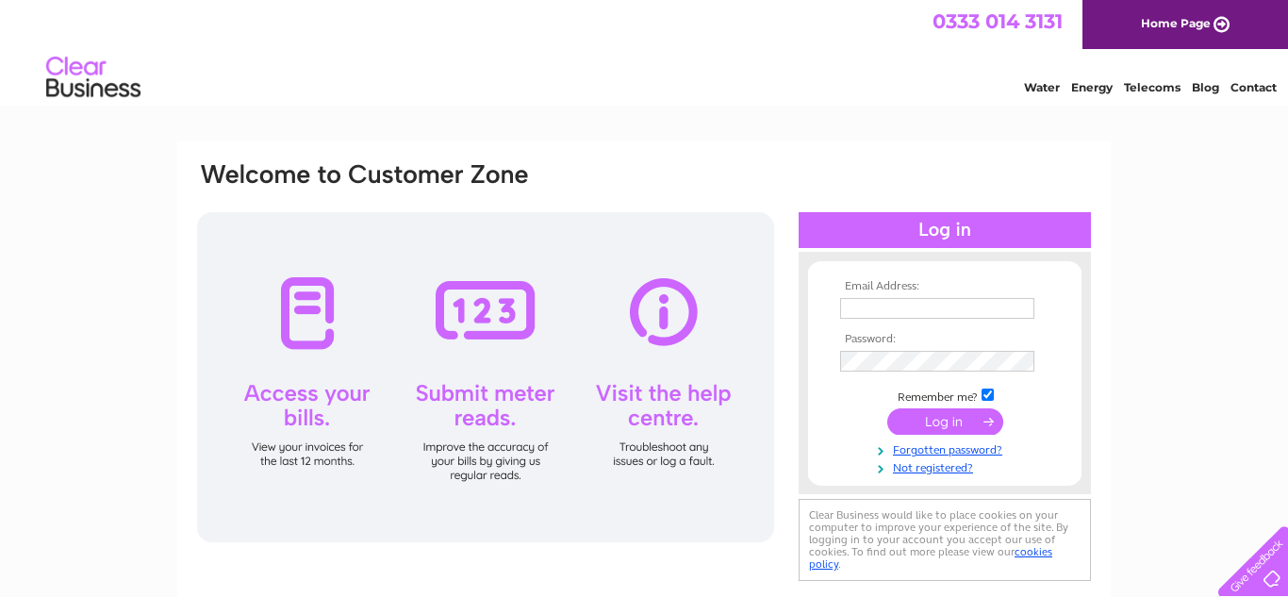 The height and width of the screenshot is (597, 1288). I want to click on th: Password:, so click(945, 339).